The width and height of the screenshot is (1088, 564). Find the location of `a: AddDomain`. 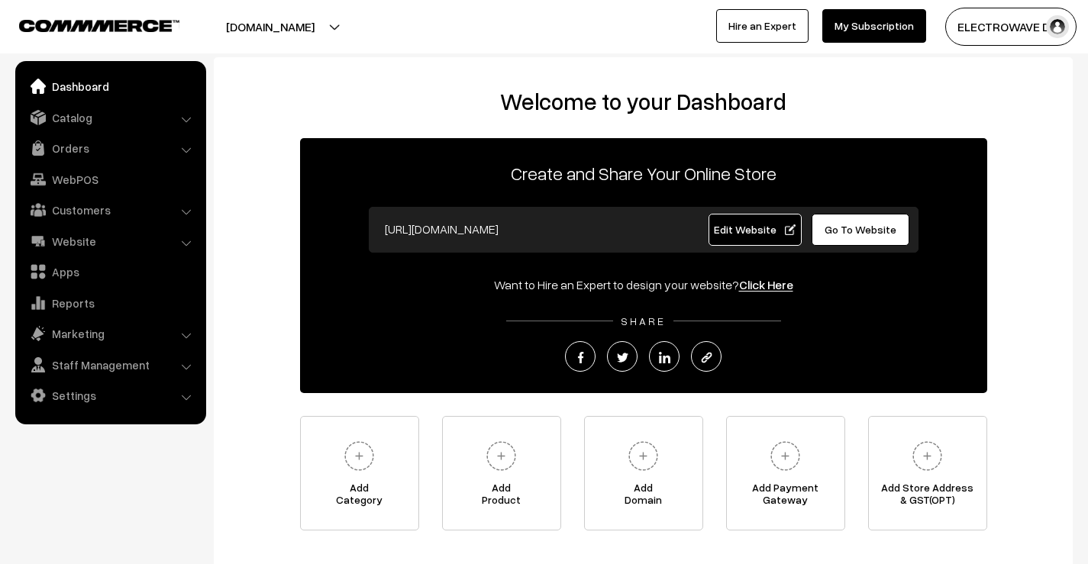

a: AddDomain is located at coordinates (643, 473).